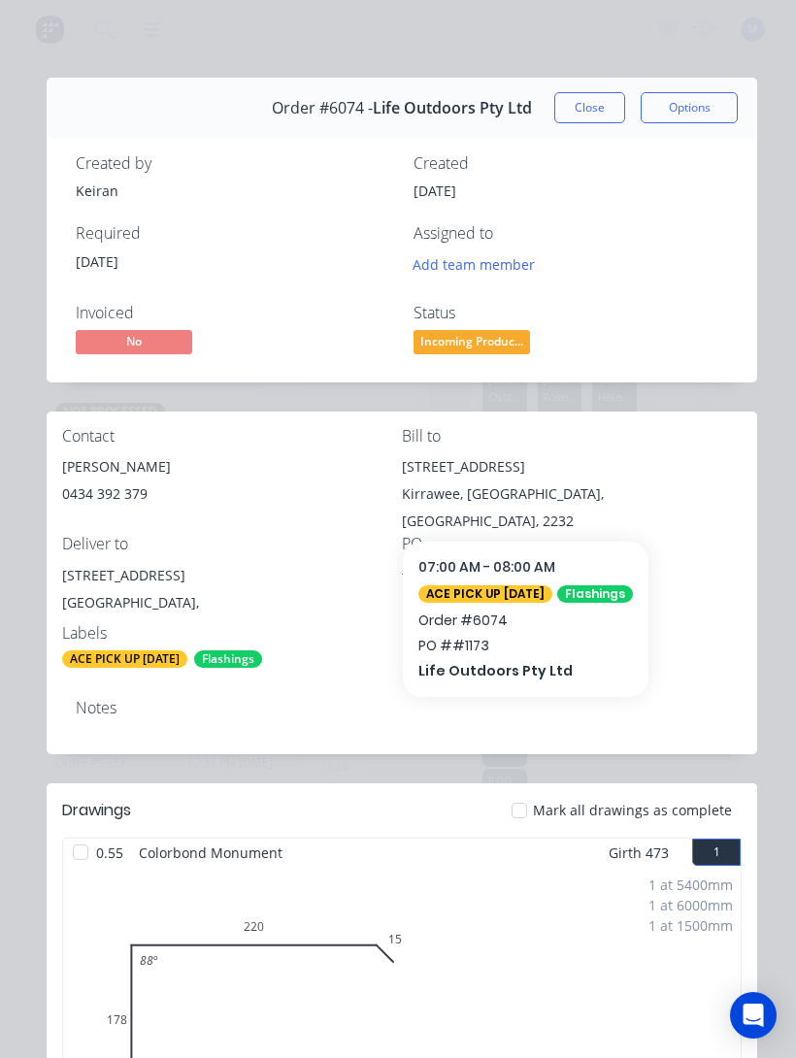 Image resolution: width=796 pixels, height=1058 pixels. Describe the element at coordinates (523, 576) in the screenshot. I see `div: #1173` at that location.